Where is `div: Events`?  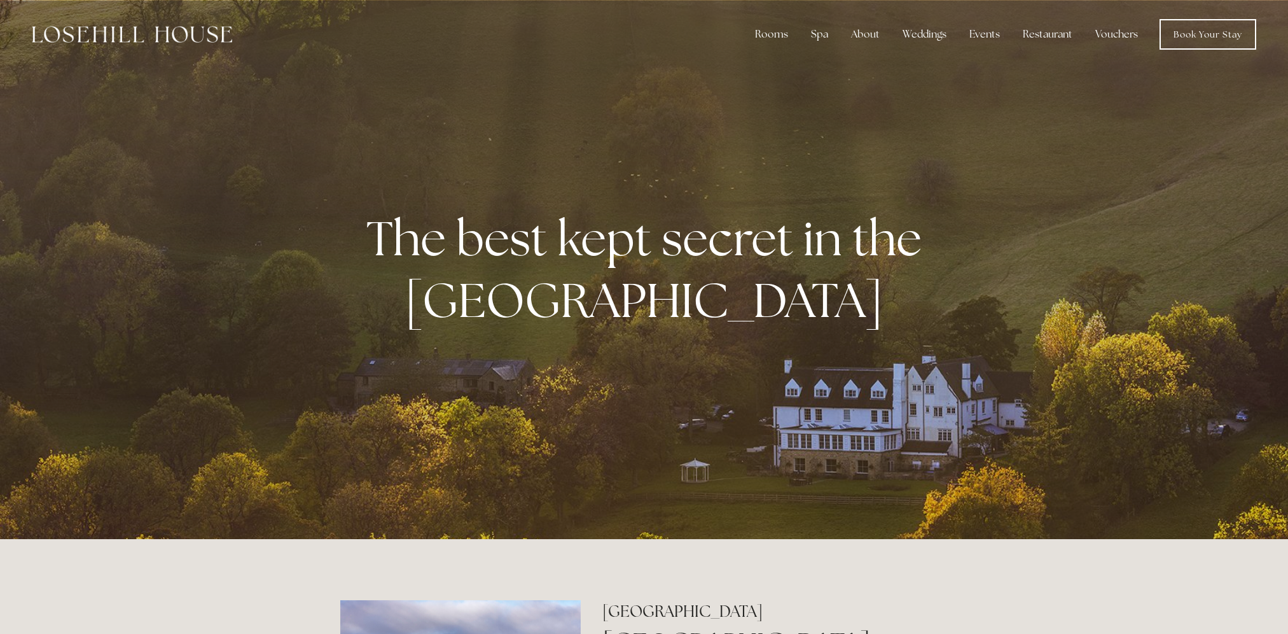 div: Events is located at coordinates (985, 34).